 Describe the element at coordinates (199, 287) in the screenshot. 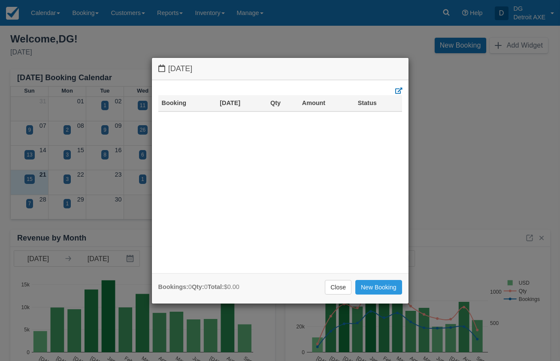

I see `div: 0 0 $0.00` at that location.